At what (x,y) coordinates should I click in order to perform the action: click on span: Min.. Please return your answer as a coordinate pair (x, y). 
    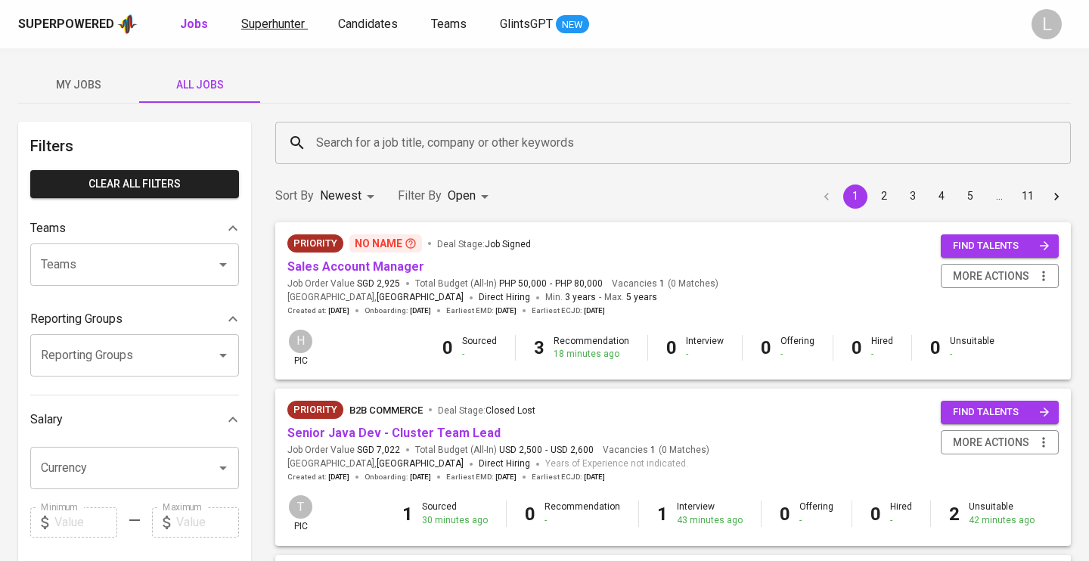
    Looking at the image, I should click on (570, 297).